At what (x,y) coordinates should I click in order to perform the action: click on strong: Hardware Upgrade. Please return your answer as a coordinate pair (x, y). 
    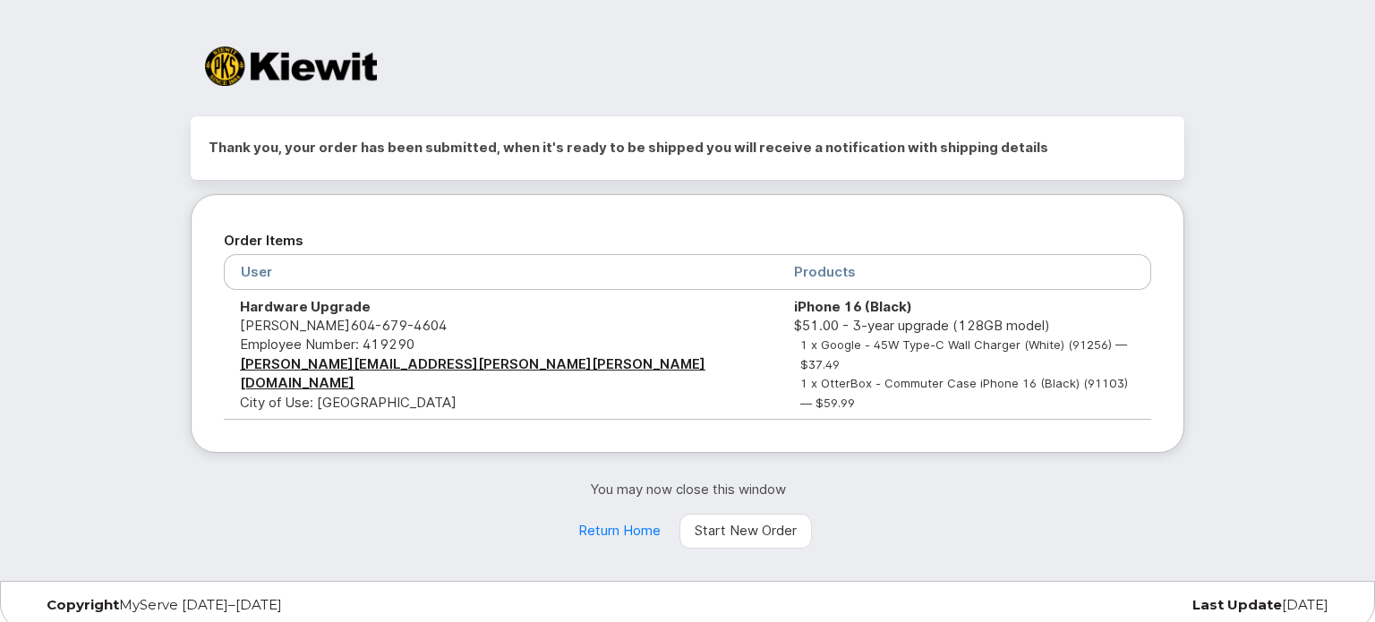
    Looking at the image, I should click on (305, 306).